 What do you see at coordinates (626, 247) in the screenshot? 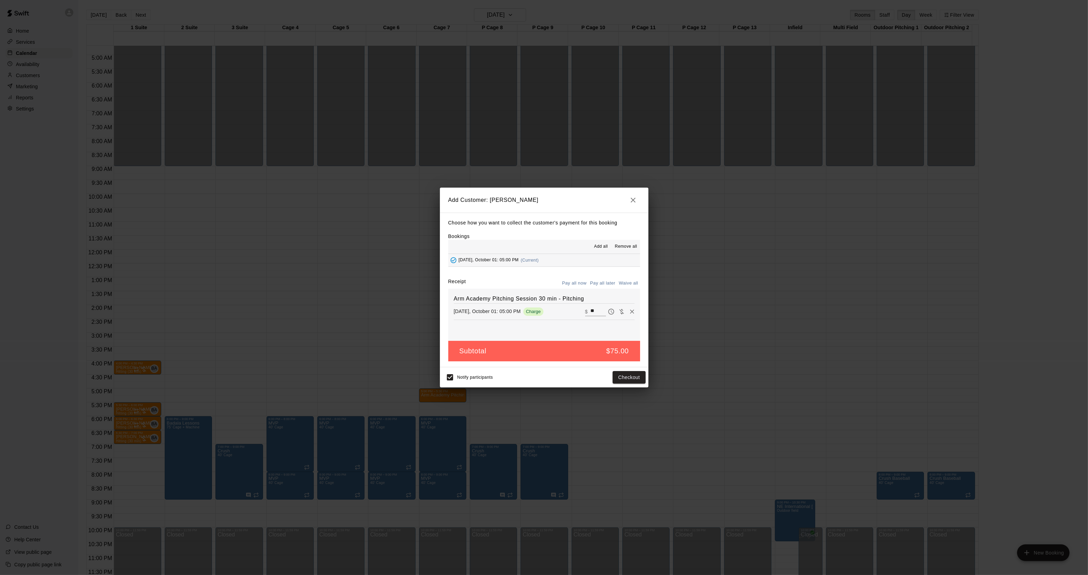
I see `button: Remove all` at bounding box center [626, 247].